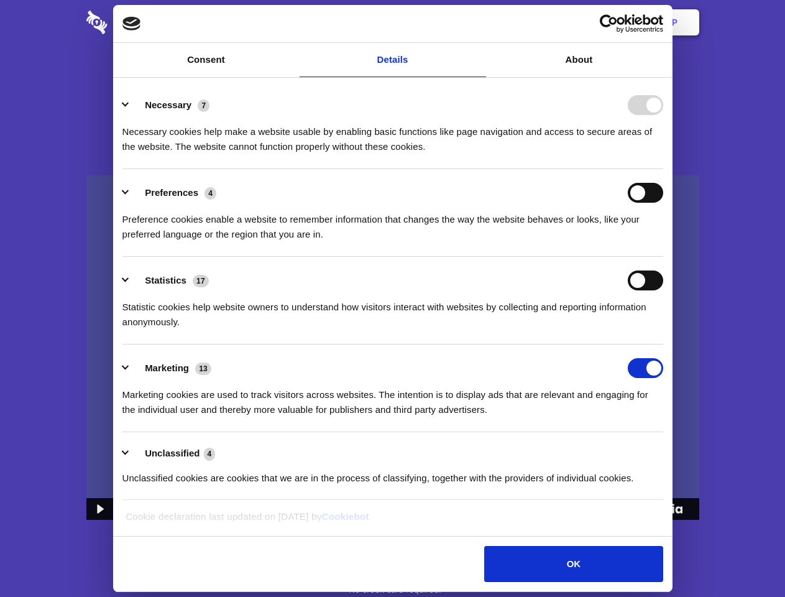 The height and width of the screenshot is (597, 785). I want to click on button: Statistics (17), so click(170, 280).